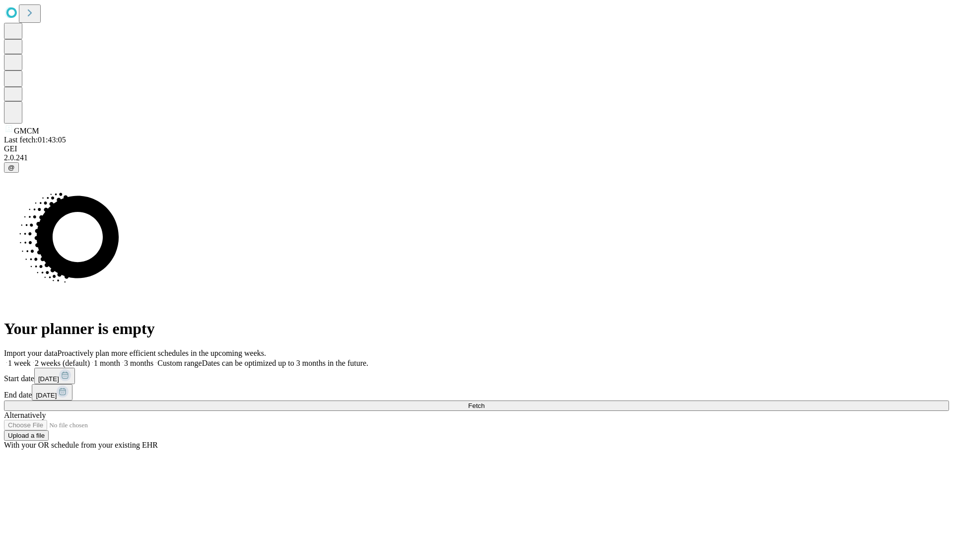 The width and height of the screenshot is (953, 536). What do you see at coordinates (476, 329) in the screenshot?
I see `h1: Your planner is empty` at bounding box center [476, 329].